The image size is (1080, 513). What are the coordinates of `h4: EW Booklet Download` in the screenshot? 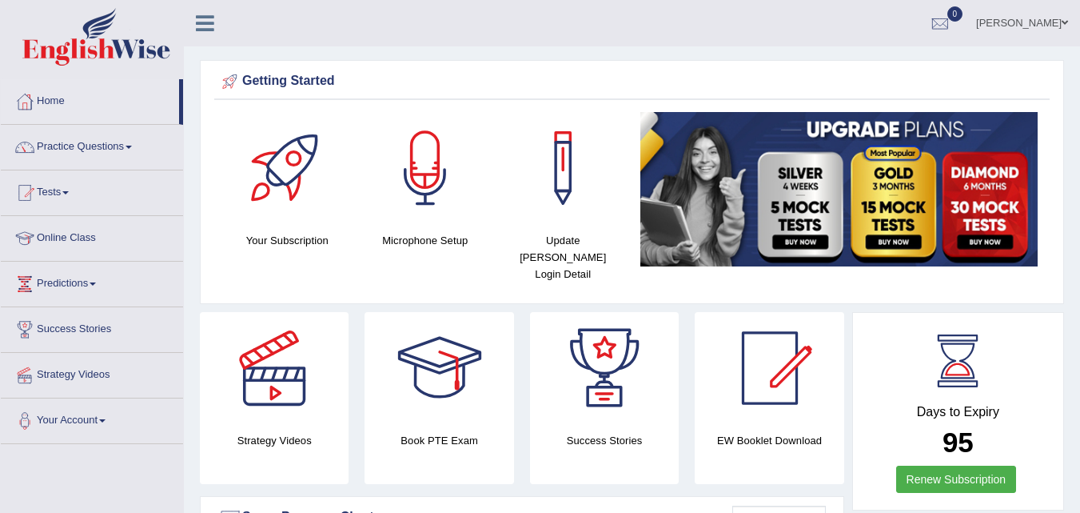 It's located at (769, 440).